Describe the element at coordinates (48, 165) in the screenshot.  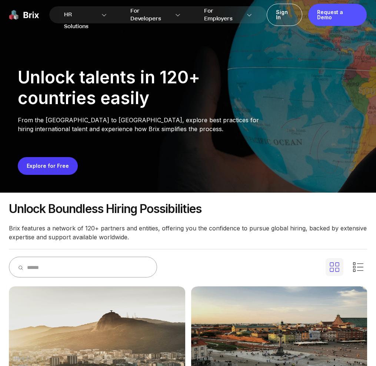
I see `a: Explore for Free` at that location.